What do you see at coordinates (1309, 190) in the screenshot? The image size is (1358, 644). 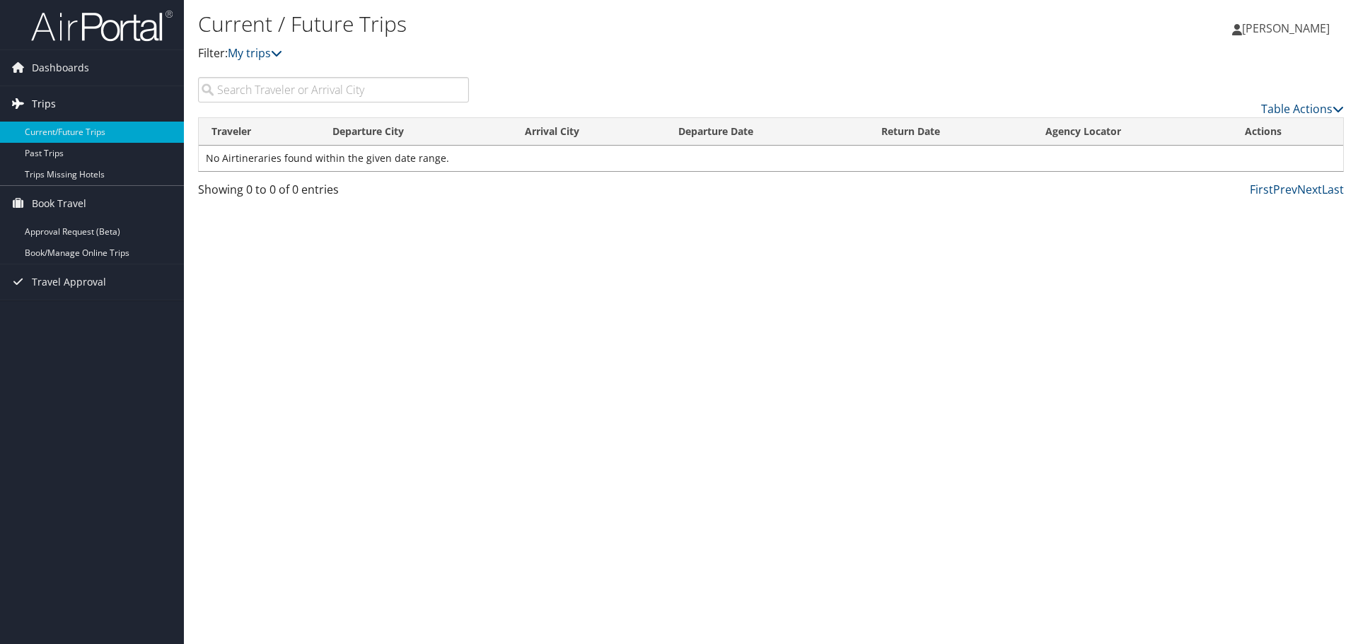 I see `a: Next` at bounding box center [1309, 190].